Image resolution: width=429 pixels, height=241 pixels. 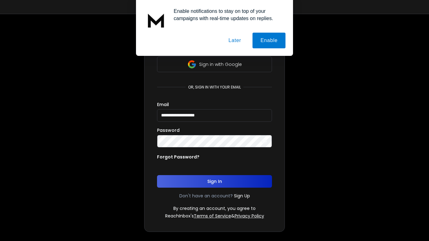 What do you see at coordinates (227, 15) in the screenshot?
I see `div: Enable notifications to stay on top of your campaigns with real-time updates on replies.` at bounding box center [227, 15].